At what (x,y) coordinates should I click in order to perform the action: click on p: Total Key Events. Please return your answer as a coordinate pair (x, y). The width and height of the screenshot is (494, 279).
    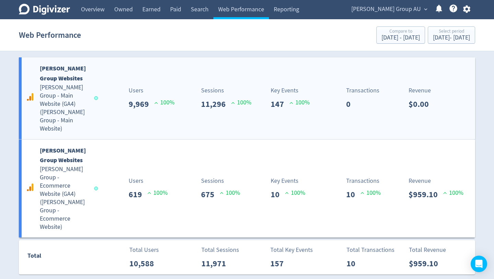
    Looking at the image, I should click on (292, 249).